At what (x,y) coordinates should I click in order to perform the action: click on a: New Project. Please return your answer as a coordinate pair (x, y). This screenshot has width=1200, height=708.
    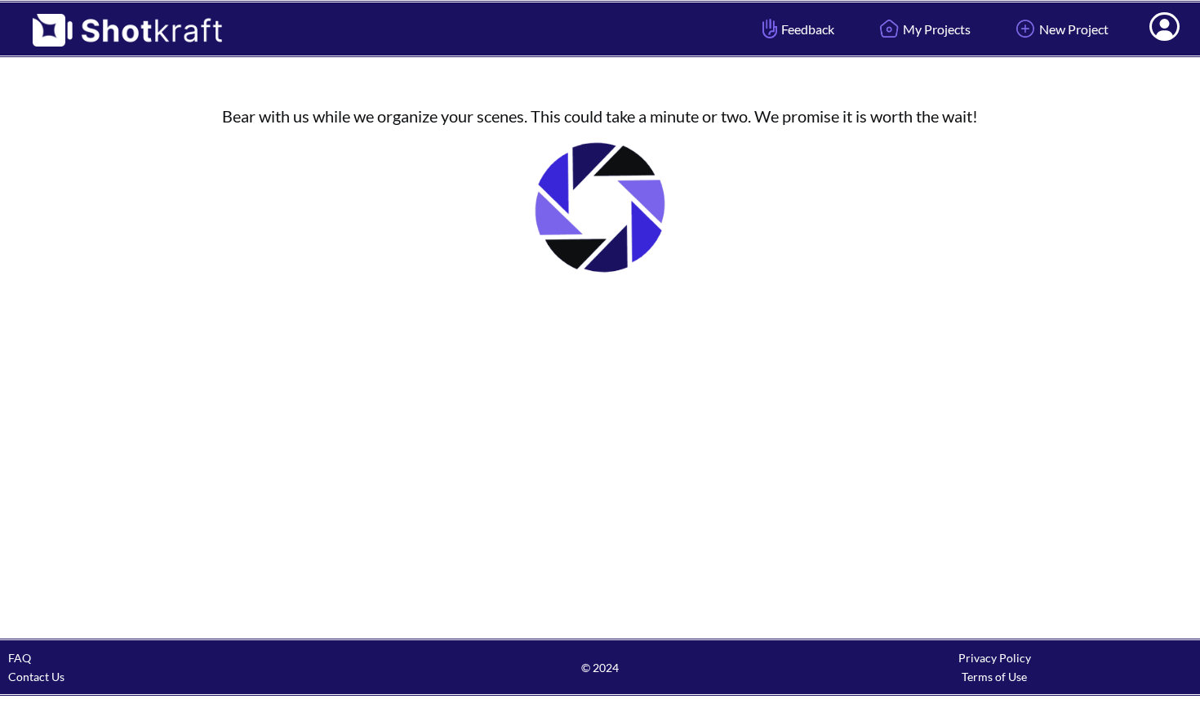
    Looking at the image, I should click on (1060, 29).